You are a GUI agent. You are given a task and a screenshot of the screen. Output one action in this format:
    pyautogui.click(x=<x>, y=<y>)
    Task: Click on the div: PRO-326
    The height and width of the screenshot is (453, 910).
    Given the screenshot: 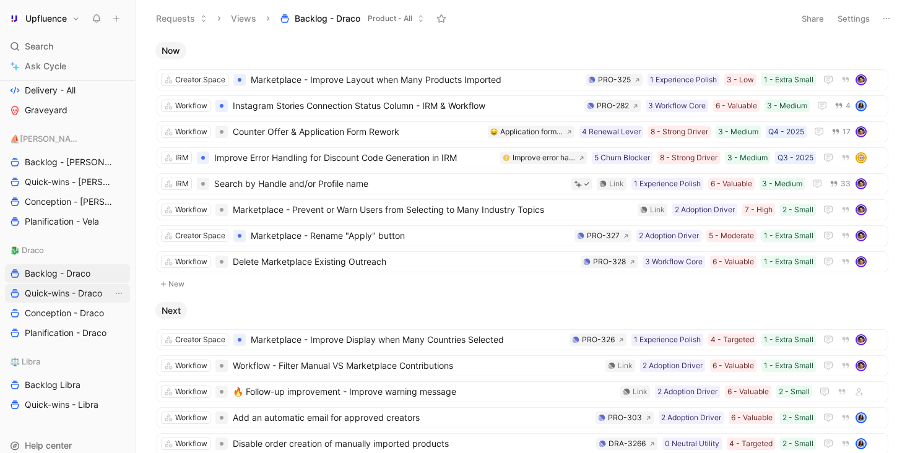 What is the action you would take?
    pyautogui.click(x=598, y=340)
    